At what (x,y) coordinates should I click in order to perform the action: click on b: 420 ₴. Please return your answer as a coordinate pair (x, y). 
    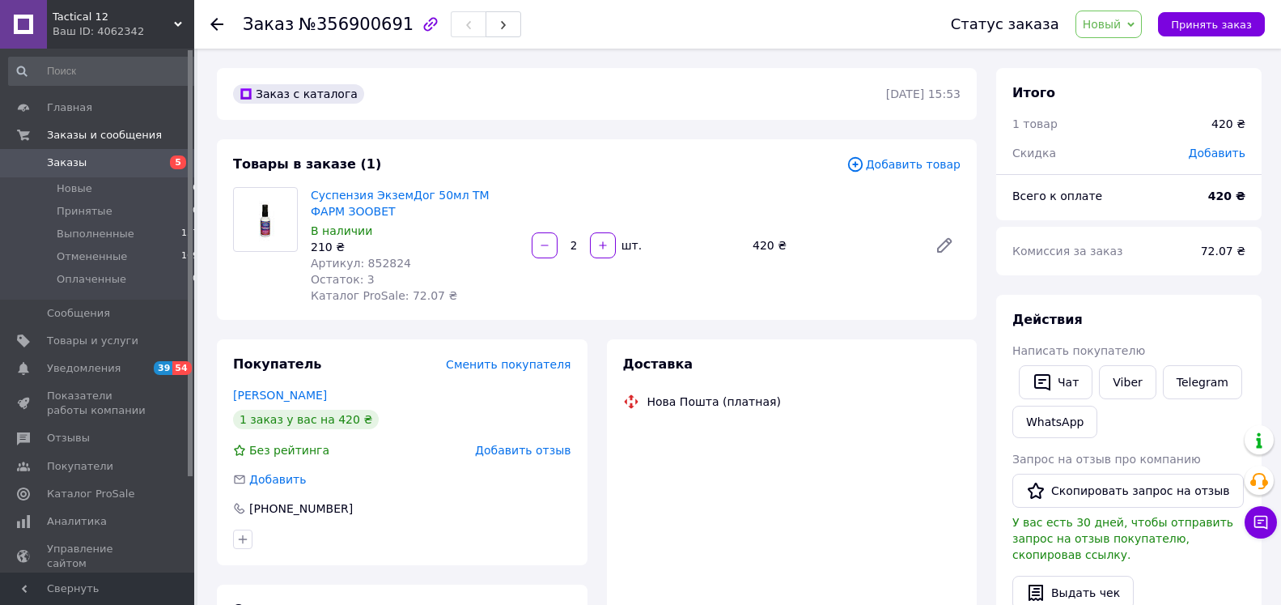
    Looking at the image, I should click on (1227, 196).